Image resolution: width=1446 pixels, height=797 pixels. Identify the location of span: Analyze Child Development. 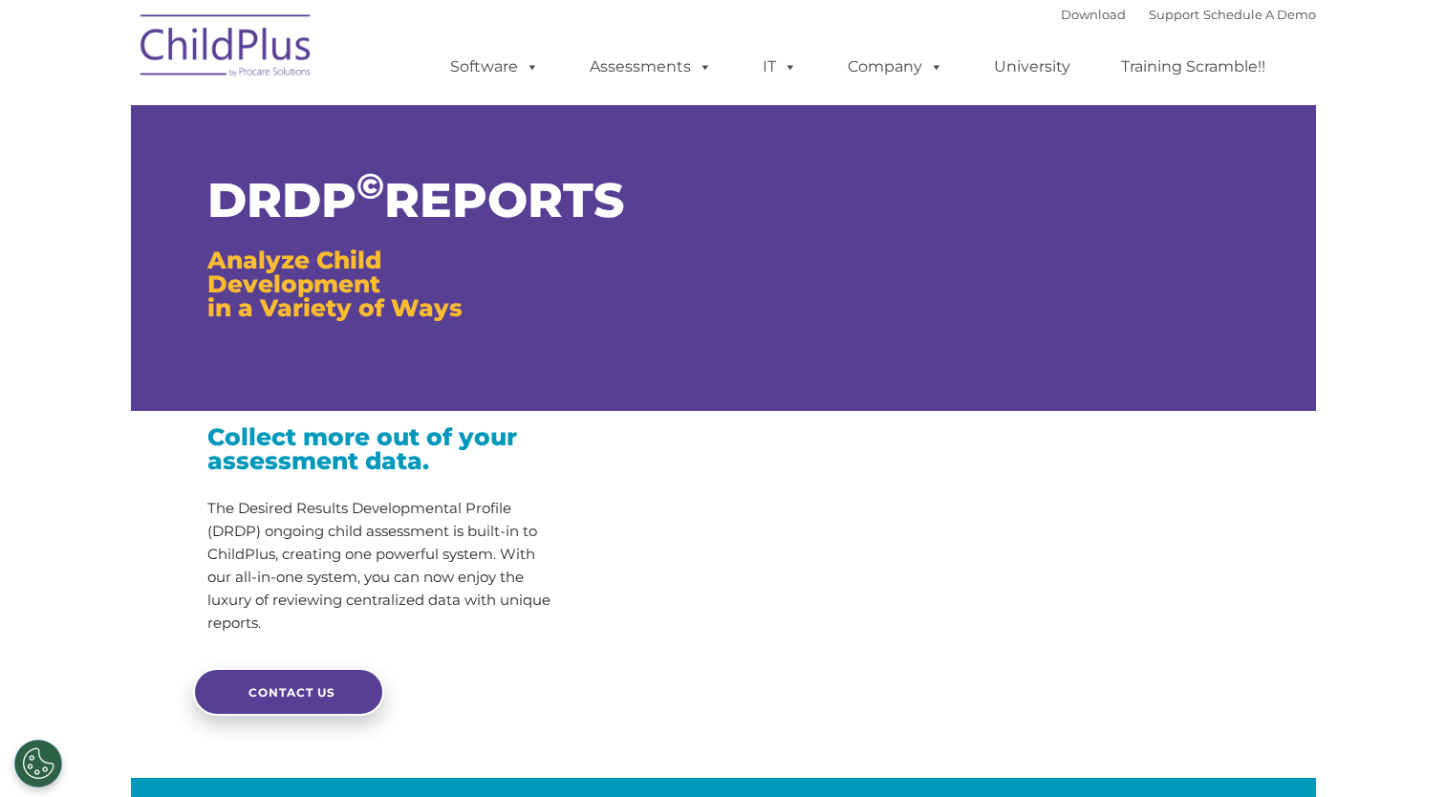
(294, 271).